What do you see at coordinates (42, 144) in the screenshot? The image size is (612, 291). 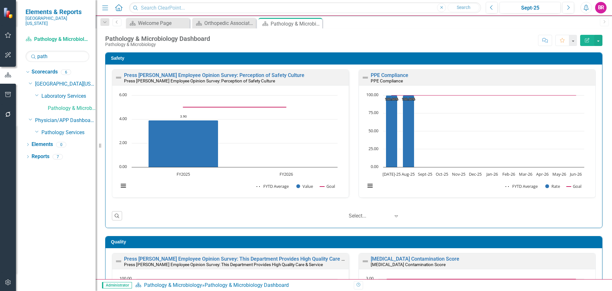 I see `a: Elements` at bounding box center [42, 144].